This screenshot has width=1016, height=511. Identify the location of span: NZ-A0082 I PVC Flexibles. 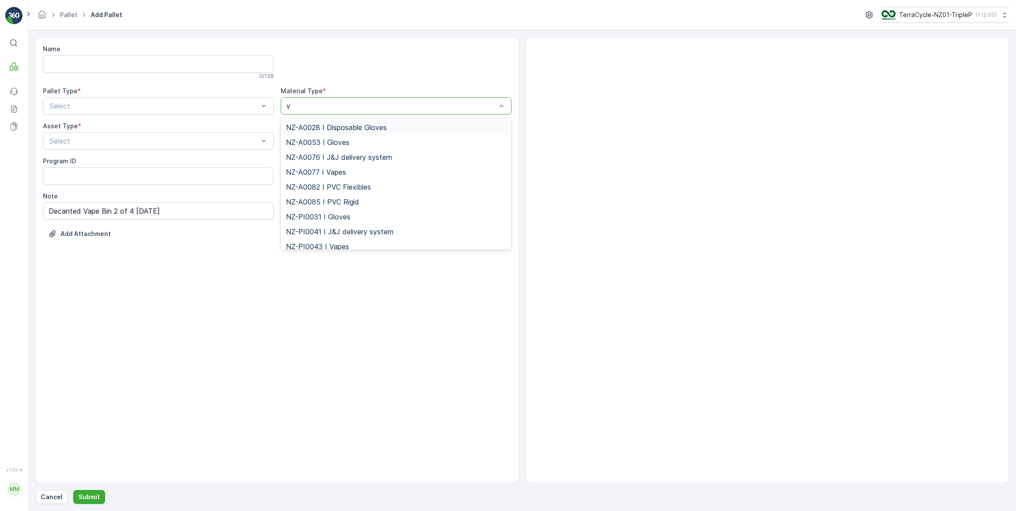
(328, 187).